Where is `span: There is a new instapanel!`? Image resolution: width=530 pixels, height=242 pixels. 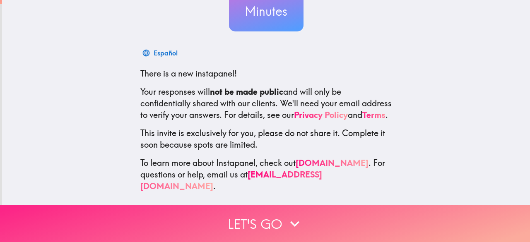 span: There is a new instapanel! is located at coordinates (188, 73).